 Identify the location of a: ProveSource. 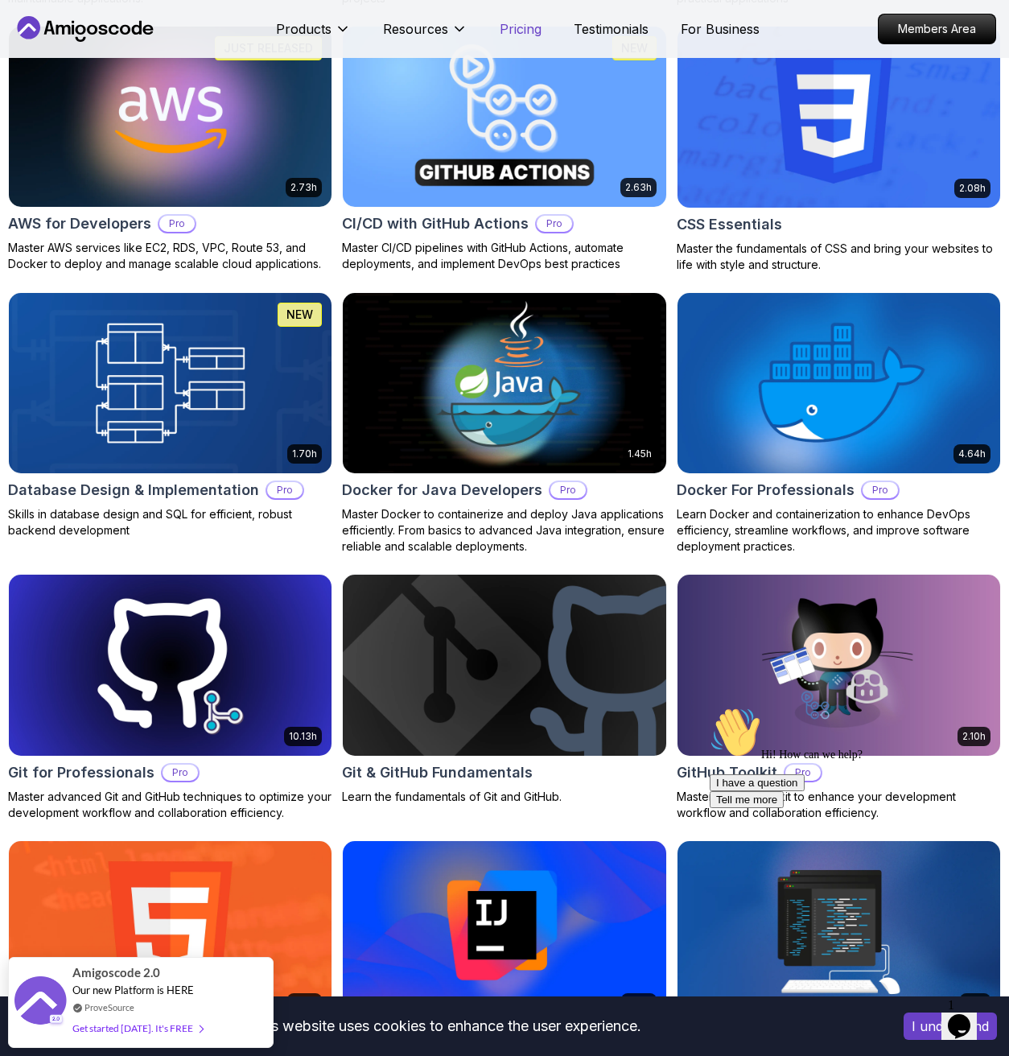
(109, 1007).